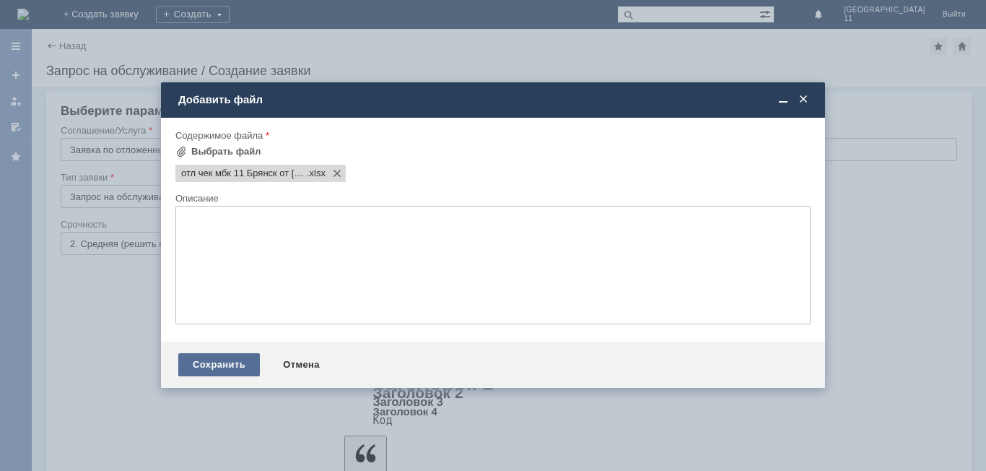 The width and height of the screenshot is (986, 471). I want to click on div: Содержимое файла, so click(491, 135).